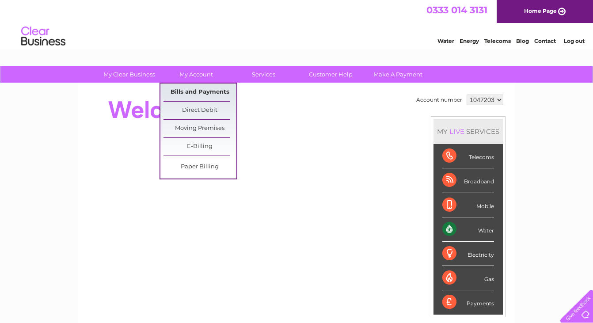 This screenshot has height=323, width=593. I want to click on div: Mobile, so click(468, 205).